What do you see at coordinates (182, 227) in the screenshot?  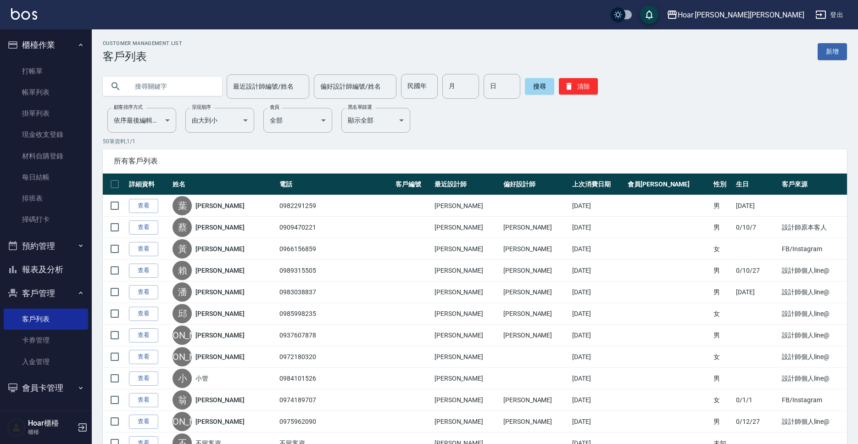 I see `div: 蔡` at bounding box center [182, 227].